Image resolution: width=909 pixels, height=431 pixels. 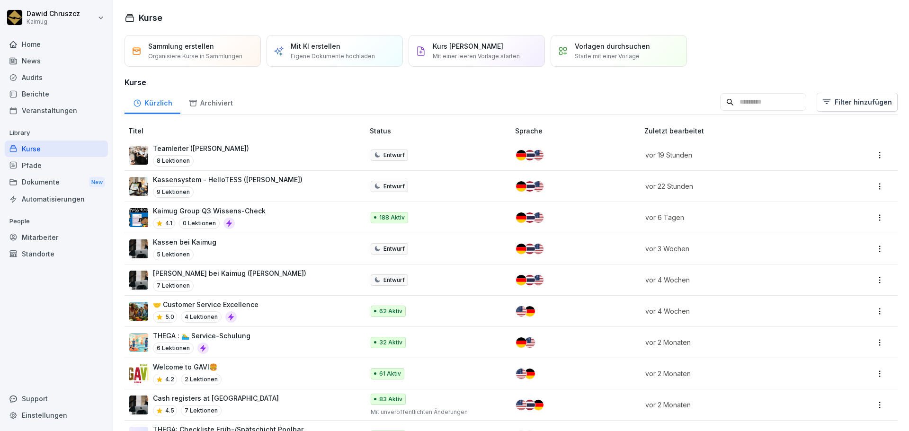 I want to click on p: vor 22 Stunden, so click(x=733, y=186).